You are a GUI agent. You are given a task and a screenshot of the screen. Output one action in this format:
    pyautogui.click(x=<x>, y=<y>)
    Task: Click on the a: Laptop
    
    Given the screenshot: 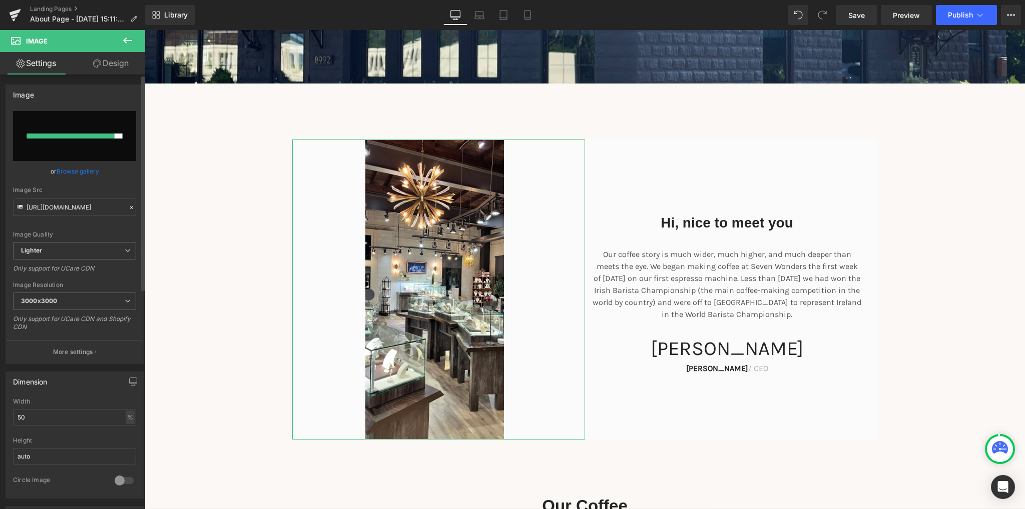 What is the action you would take?
    pyautogui.click(x=479, y=15)
    